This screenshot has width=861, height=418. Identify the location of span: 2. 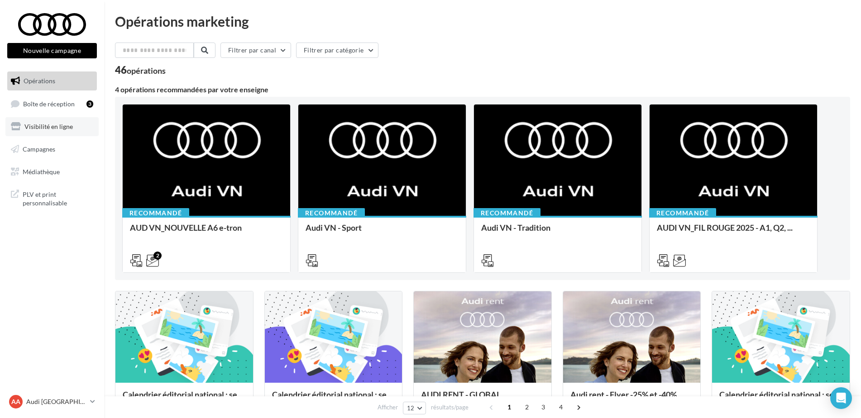
(527, 407).